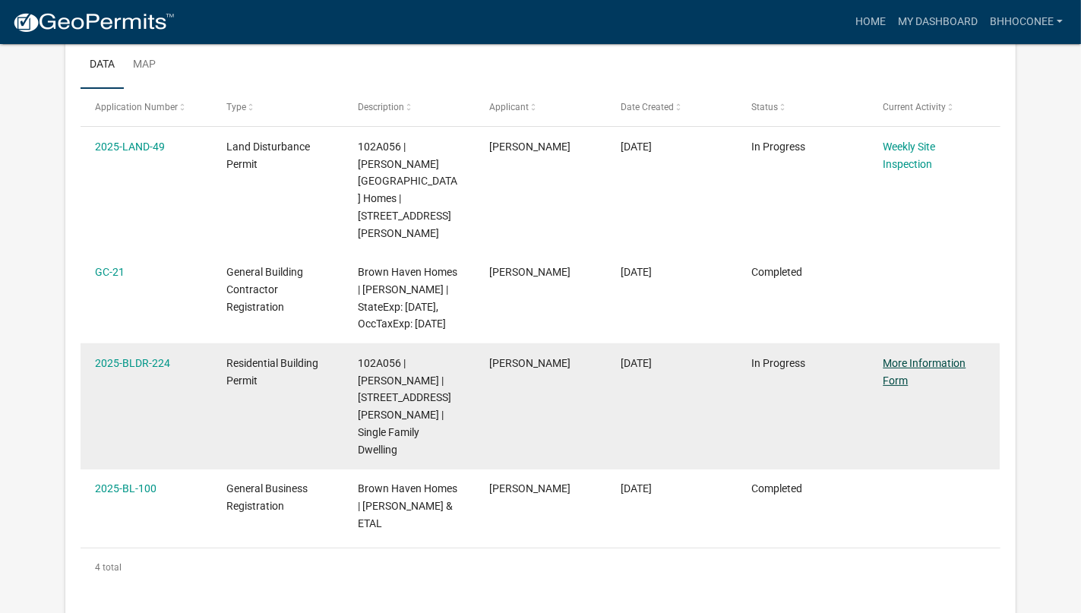 The height and width of the screenshot is (613, 1081). Describe the element at coordinates (909, 155) in the screenshot. I see `a: Weekly Site Inspection` at that location.